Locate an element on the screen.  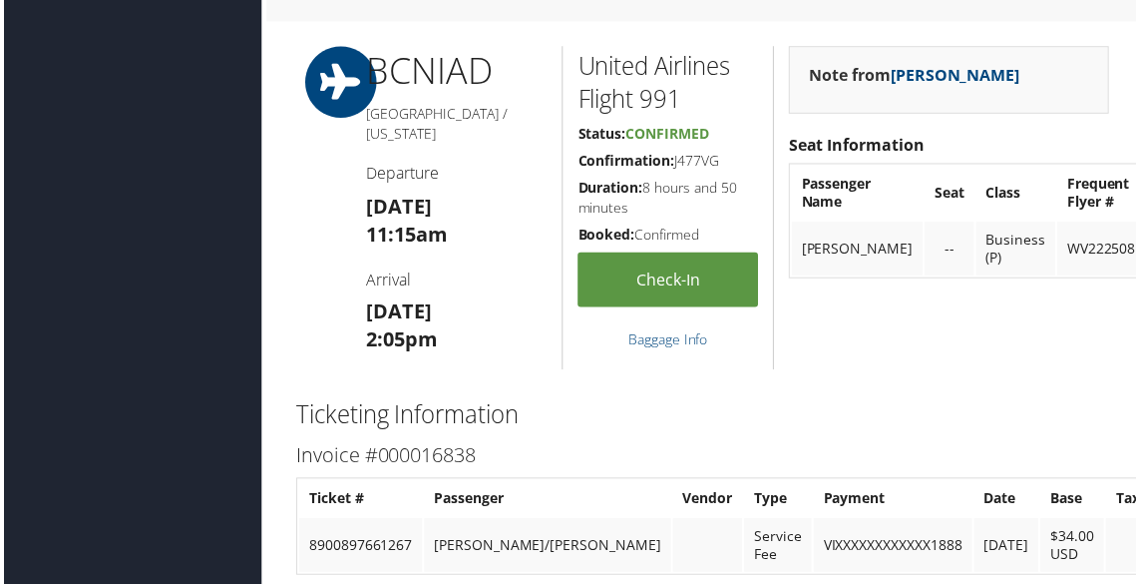
a: Baggage Info is located at coordinates (668, 341).